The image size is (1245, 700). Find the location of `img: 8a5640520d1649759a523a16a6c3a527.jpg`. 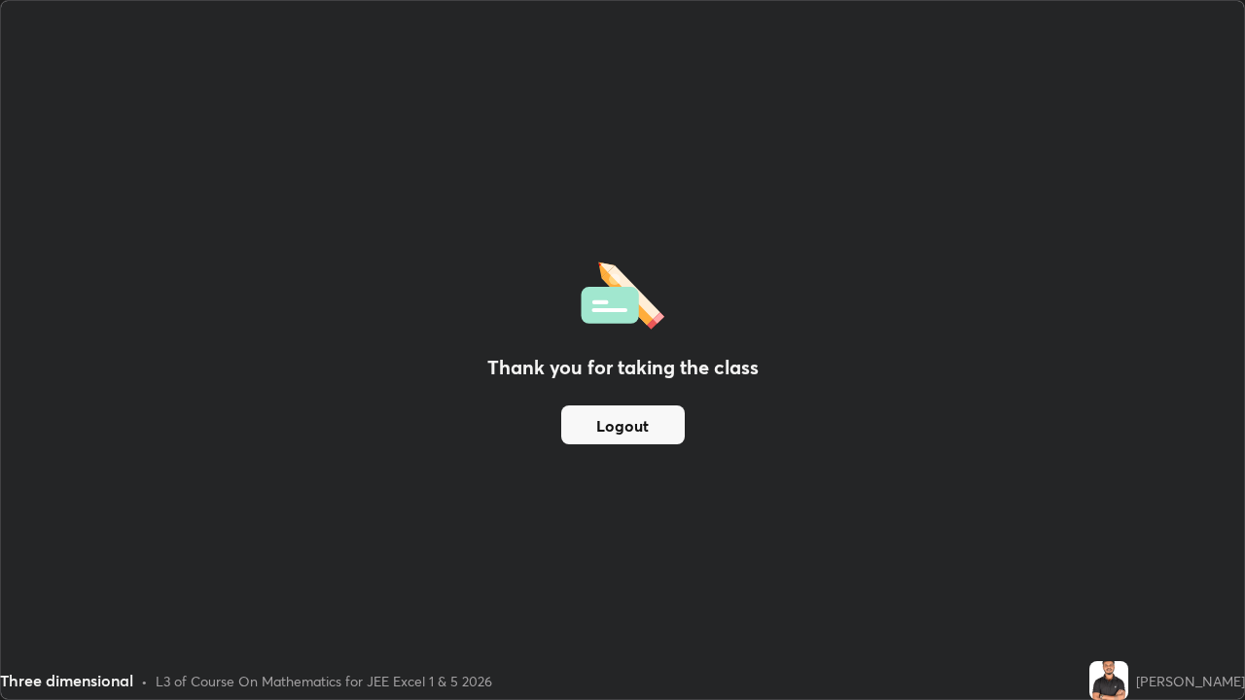

img: 8a5640520d1649759a523a16a6c3a527.jpg is located at coordinates (1109, 681).